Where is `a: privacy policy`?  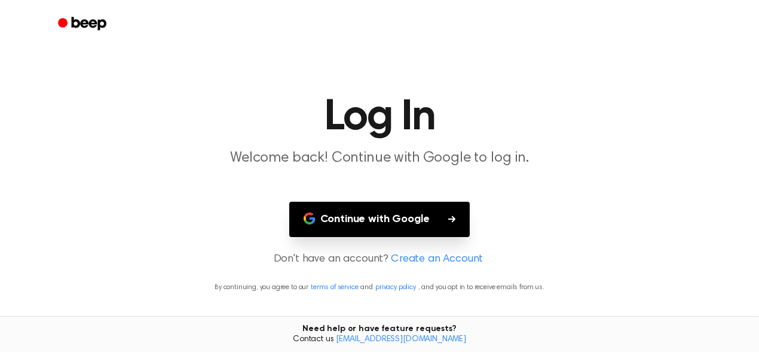
a: privacy policy is located at coordinates (396, 287).